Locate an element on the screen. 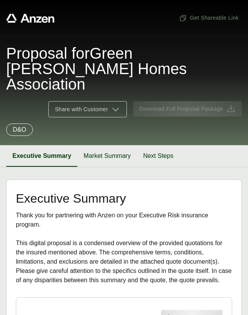 The height and width of the screenshot is (315, 248). h2: Executive Summary is located at coordinates (124, 199).